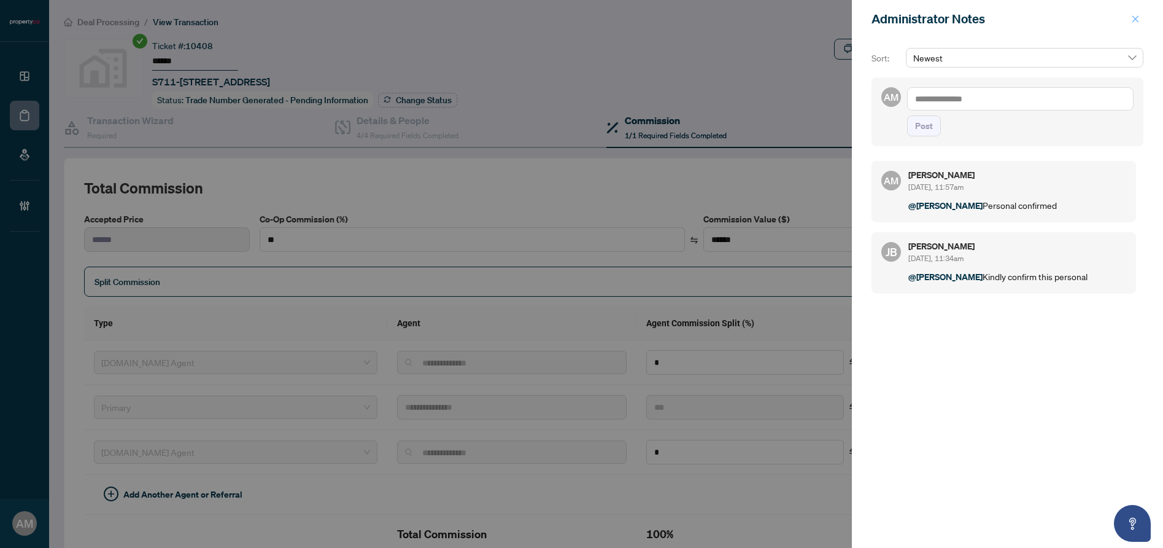 This screenshot has width=1163, height=548. Describe the element at coordinates (891, 252) in the screenshot. I see `span: JB` at that location.